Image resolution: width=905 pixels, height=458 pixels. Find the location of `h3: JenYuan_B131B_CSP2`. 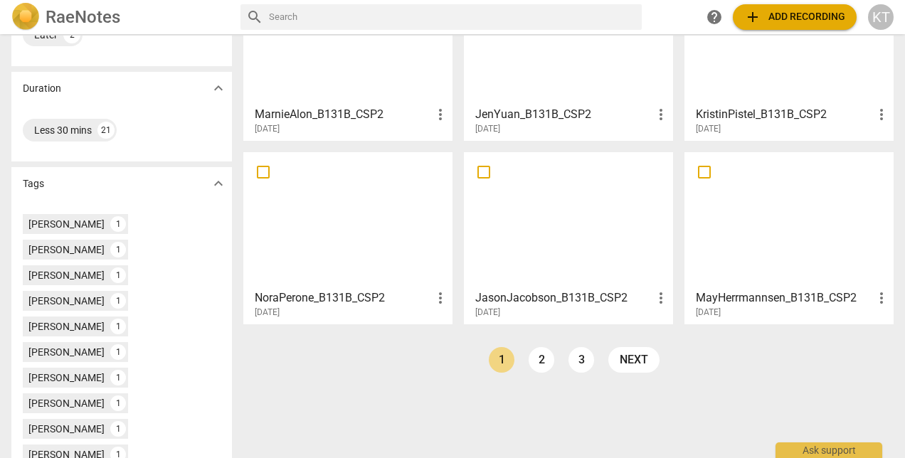

h3: JenYuan_B131B_CSP2 is located at coordinates (563, 115).